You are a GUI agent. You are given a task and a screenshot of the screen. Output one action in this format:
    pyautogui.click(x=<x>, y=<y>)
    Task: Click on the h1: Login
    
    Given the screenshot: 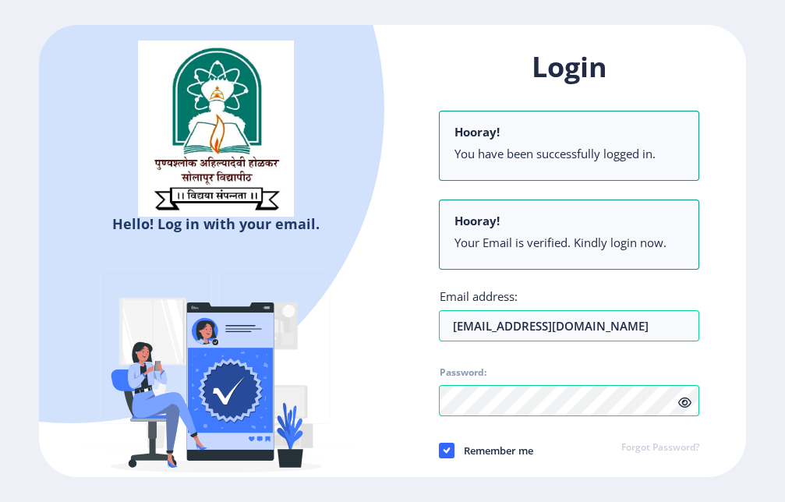 What is the action you would take?
    pyautogui.click(x=568, y=67)
    